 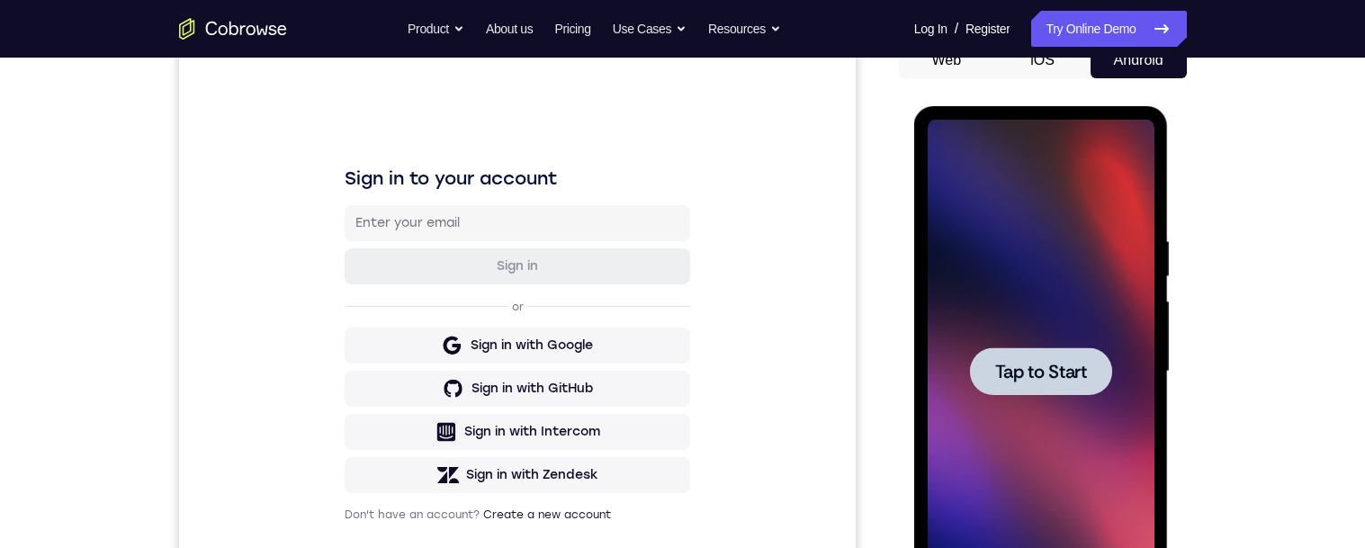 I want to click on p: Don't have an account?, so click(x=338, y=472).